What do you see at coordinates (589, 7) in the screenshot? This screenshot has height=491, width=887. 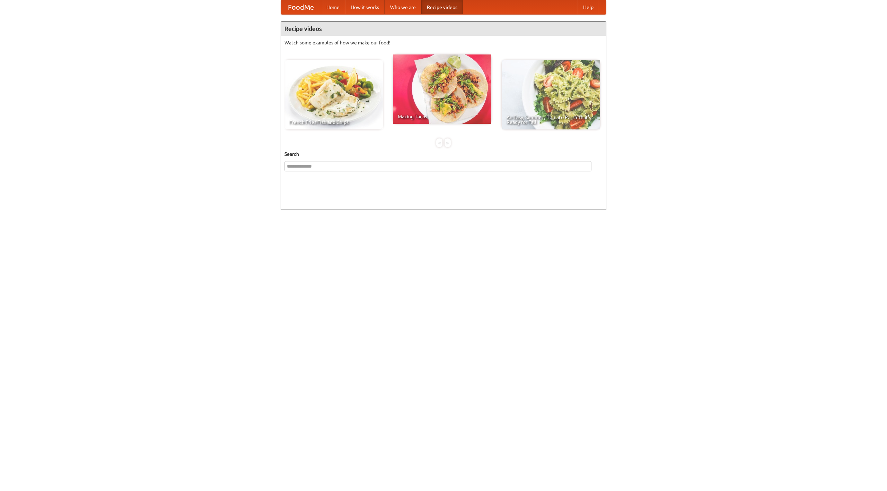 I see `a: Help` at bounding box center [589, 7].